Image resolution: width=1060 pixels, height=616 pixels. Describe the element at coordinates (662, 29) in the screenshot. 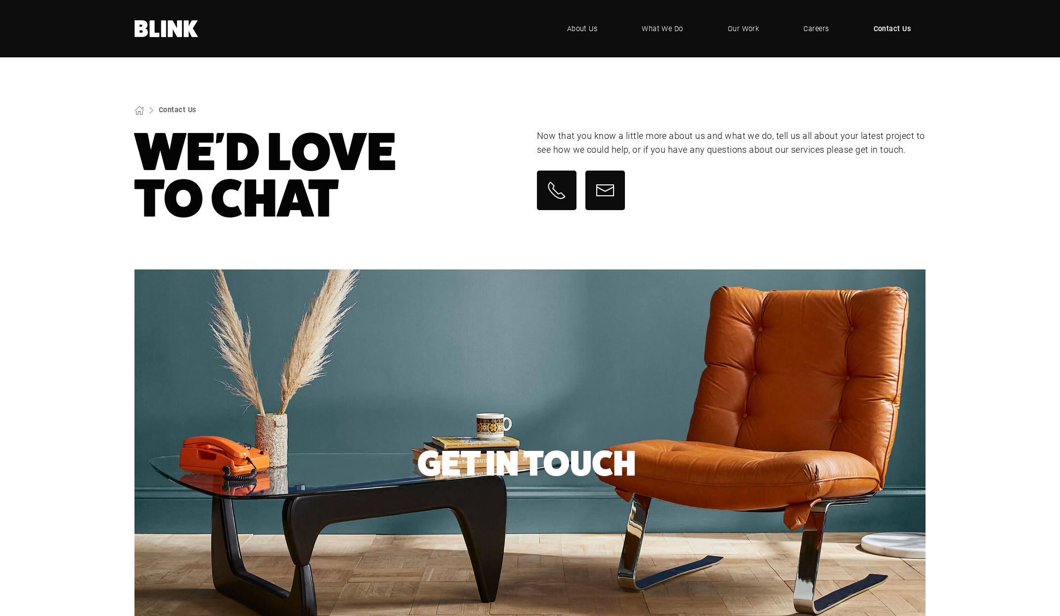

I see `span: What We Do` at that location.